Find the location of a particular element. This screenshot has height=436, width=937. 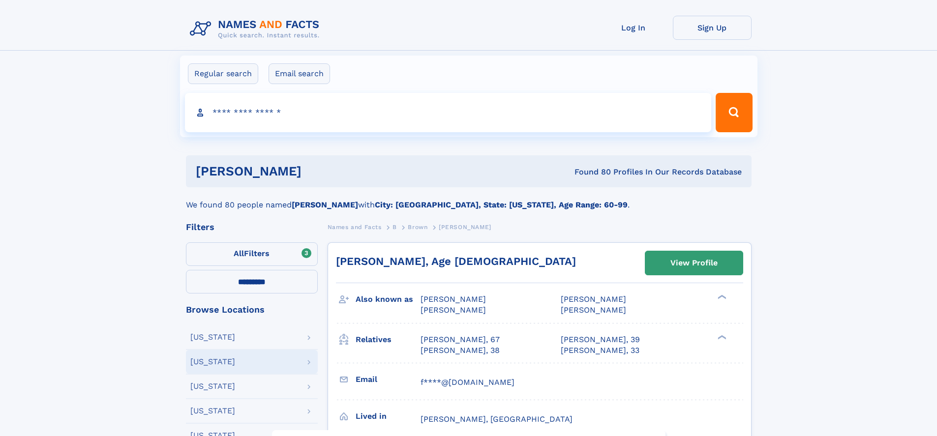

h3: Relatives is located at coordinates (388, 340).